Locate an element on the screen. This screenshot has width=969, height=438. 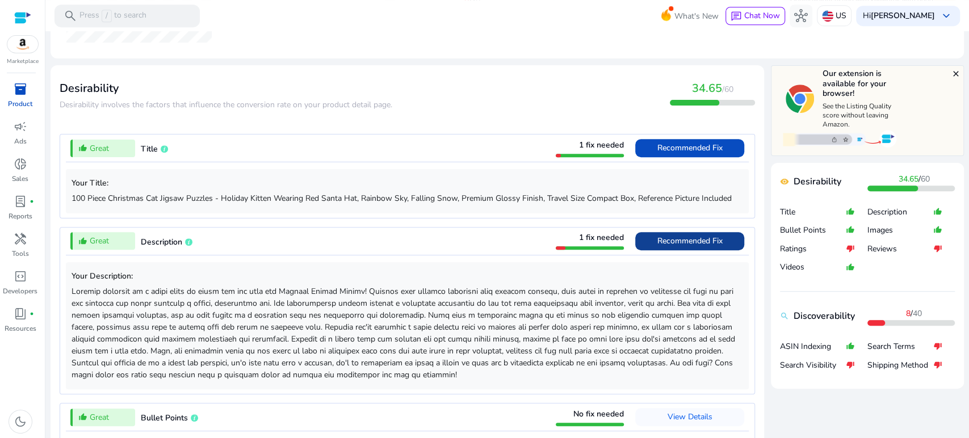
img: amazon.svg is located at coordinates (23, 44).